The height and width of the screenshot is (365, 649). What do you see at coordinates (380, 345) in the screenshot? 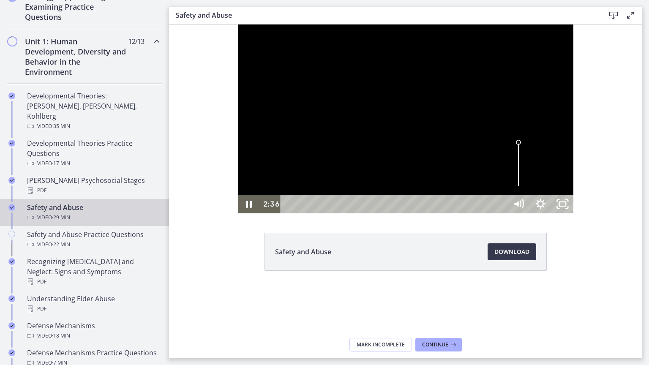
I see `span: Mark Incomplete` at bounding box center [380, 345].